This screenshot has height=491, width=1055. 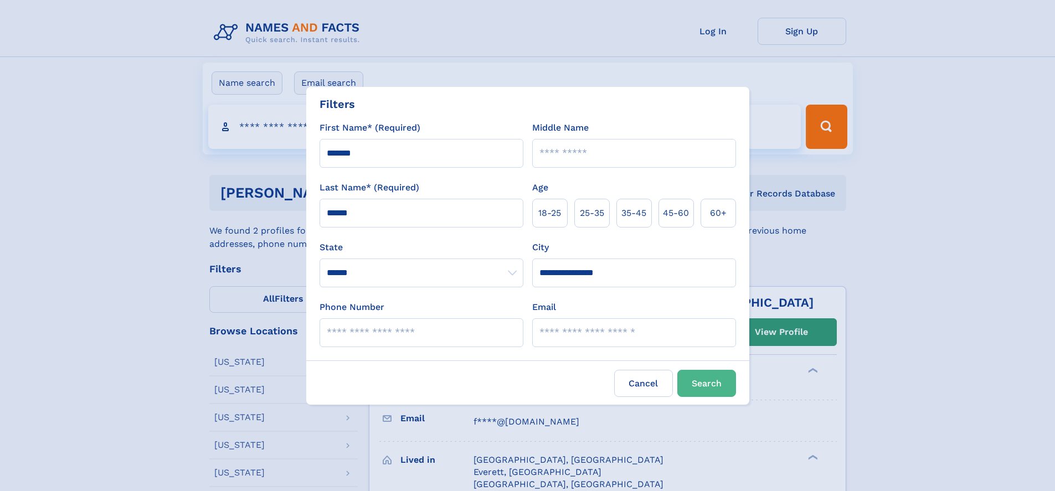 I want to click on label: First Name* (Required), so click(x=370, y=128).